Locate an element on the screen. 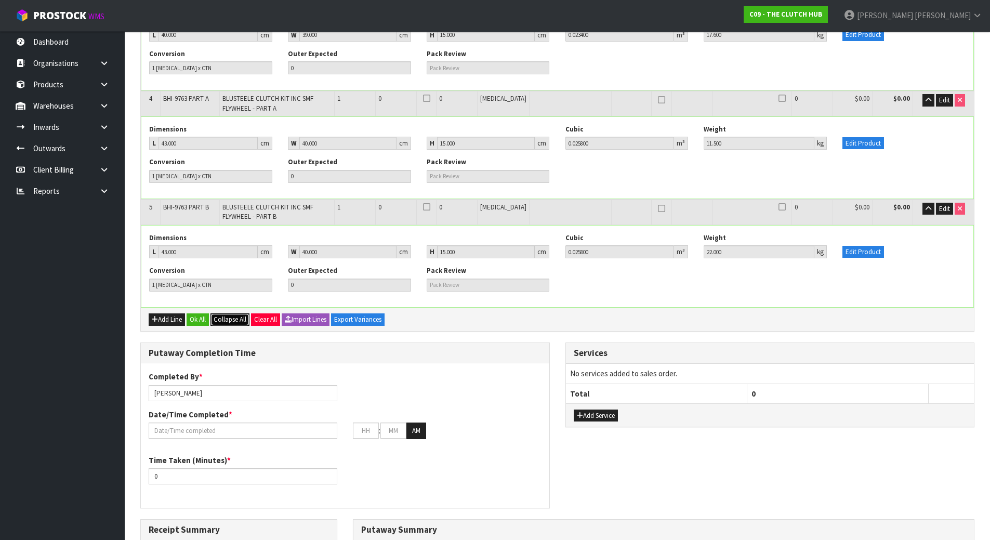 The height and width of the screenshot is (540, 990). label: Dimensions is located at coordinates (168, 129).